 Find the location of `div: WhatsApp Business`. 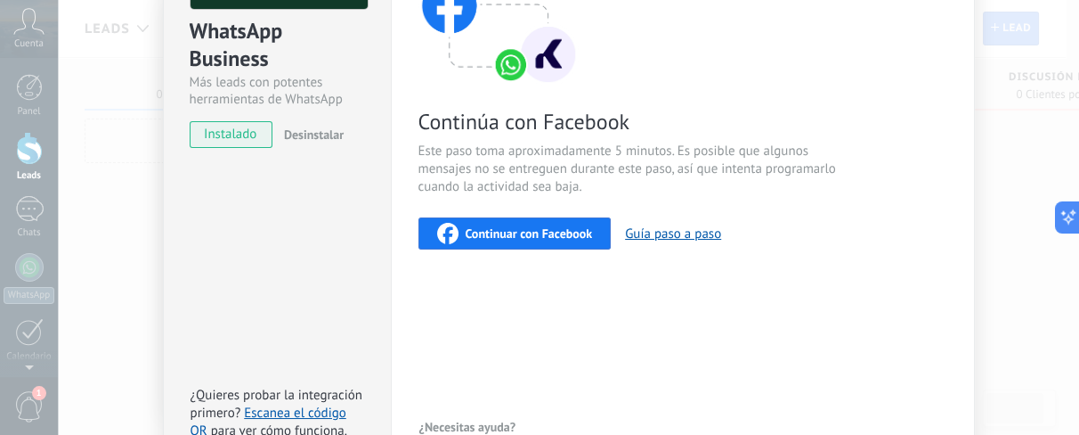

div: WhatsApp Business is located at coordinates (277, 45).